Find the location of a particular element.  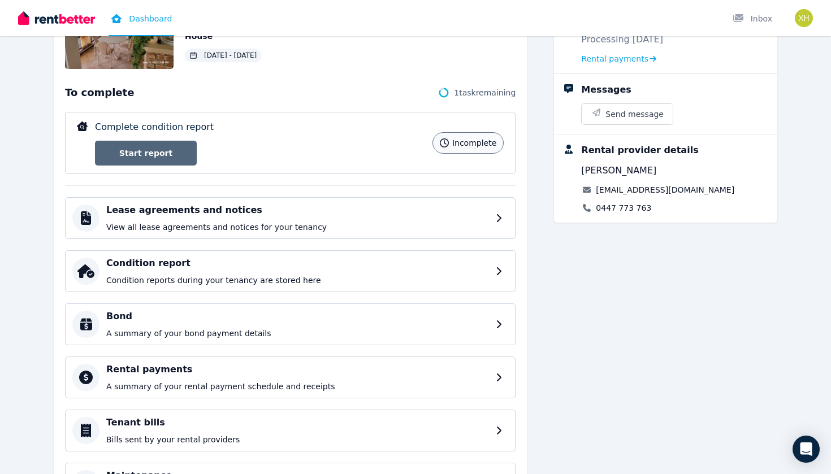

span: Send message is located at coordinates (634, 114).